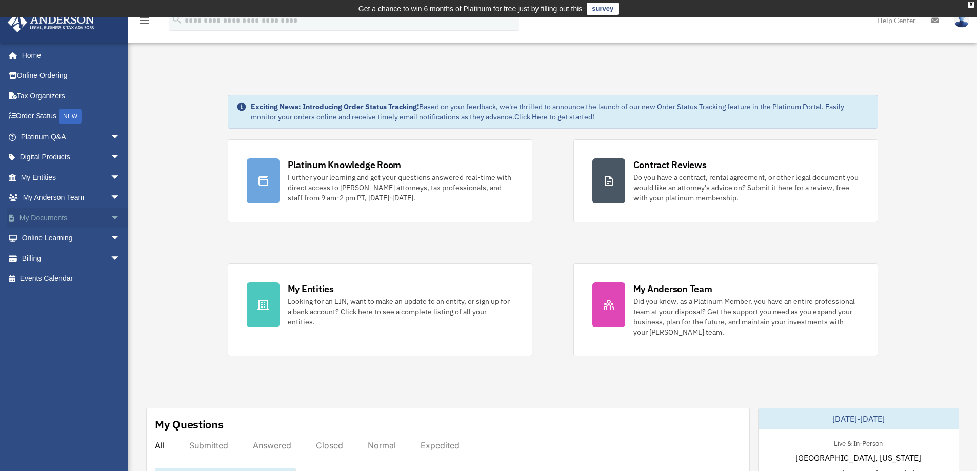 This screenshot has height=471, width=977. I want to click on div: Live & In-Person, so click(858, 443).